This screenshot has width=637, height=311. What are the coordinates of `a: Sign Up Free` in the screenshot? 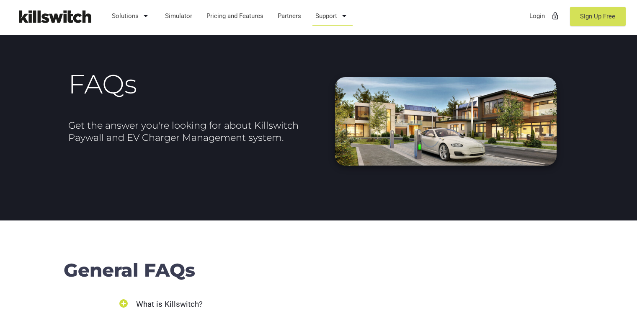 It's located at (597, 16).